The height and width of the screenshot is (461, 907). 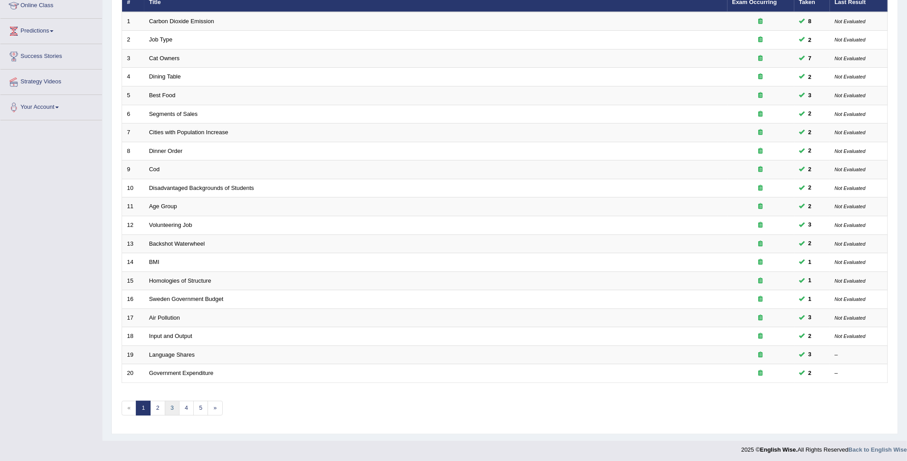 I want to click on a: Dinner Order, so click(x=166, y=151).